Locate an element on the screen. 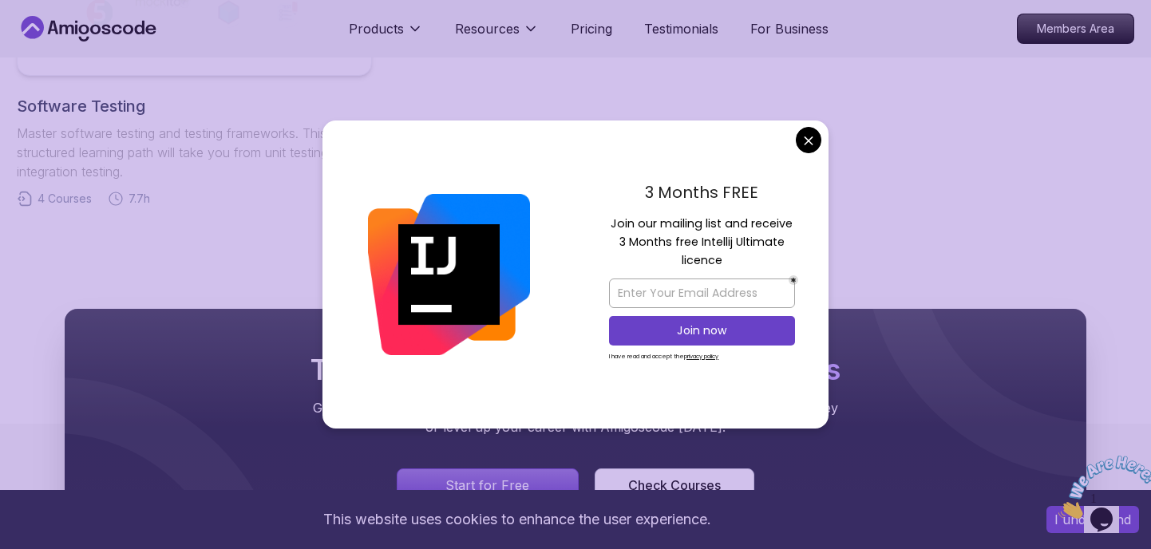 The width and height of the screenshot is (1151, 549). p: Products is located at coordinates (376, 29).